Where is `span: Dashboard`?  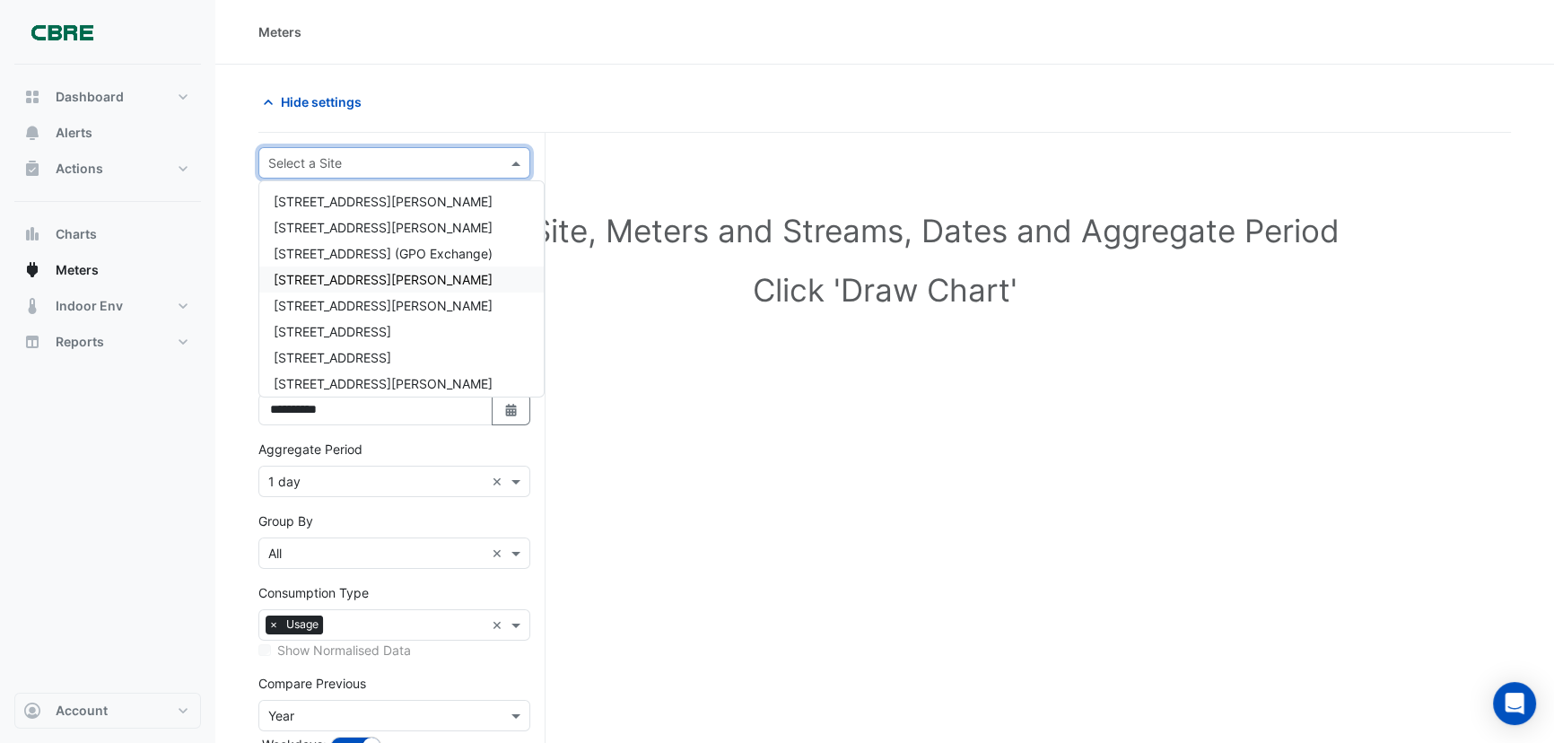 span: Dashboard is located at coordinates (90, 97).